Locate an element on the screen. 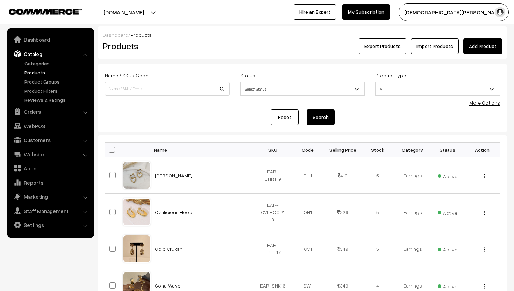  a: Ovalicious Hoop is located at coordinates (174, 212).